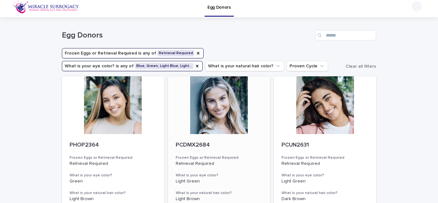  What do you see at coordinates (113, 145) in the screenshot?
I see `p: PHOP2364` at bounding box center [113, 145].